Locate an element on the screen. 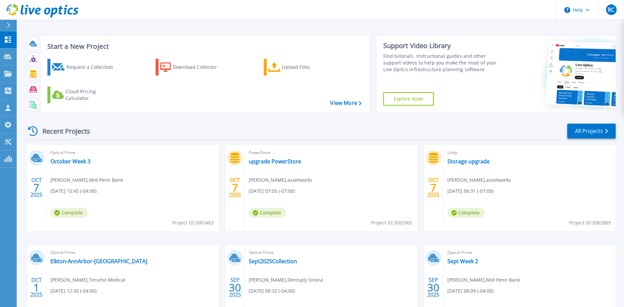 This screenshot has height=307, width=624. a: Upload Files is located at coordinates (301, 67).